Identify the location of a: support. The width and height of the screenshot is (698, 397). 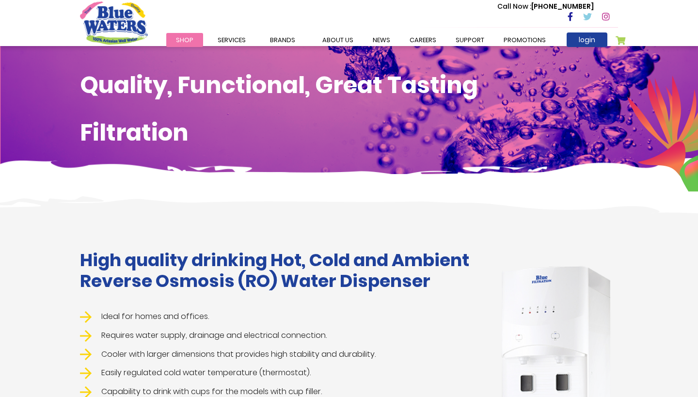
(470, 40).